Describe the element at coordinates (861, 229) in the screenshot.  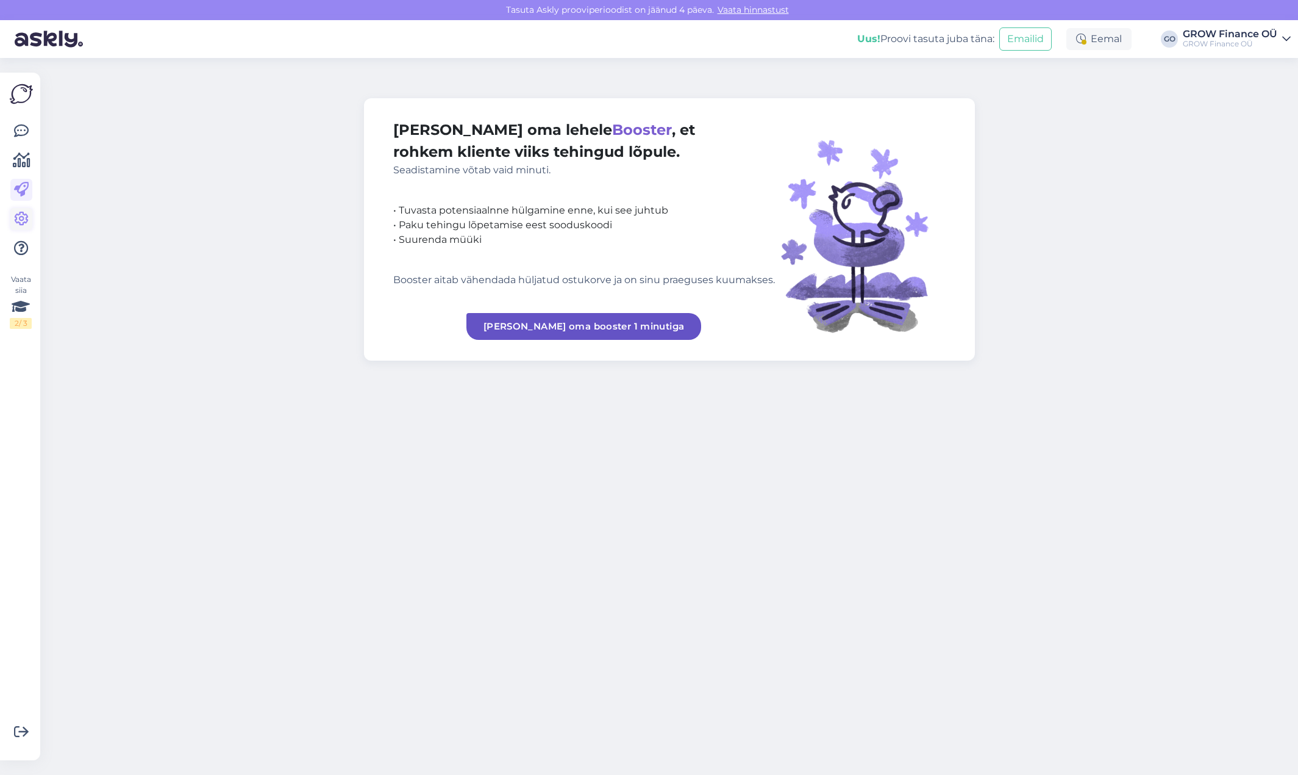
I see `img: illustration` at that location.